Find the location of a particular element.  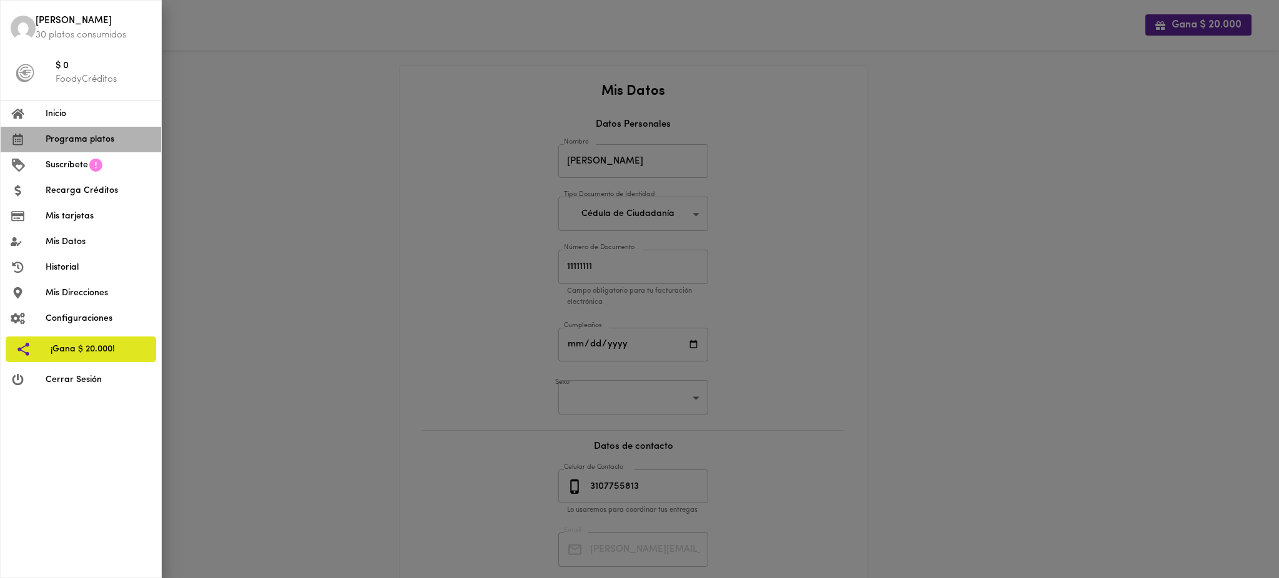

span: Recarga Créditos is located at coordinates (98, 191).